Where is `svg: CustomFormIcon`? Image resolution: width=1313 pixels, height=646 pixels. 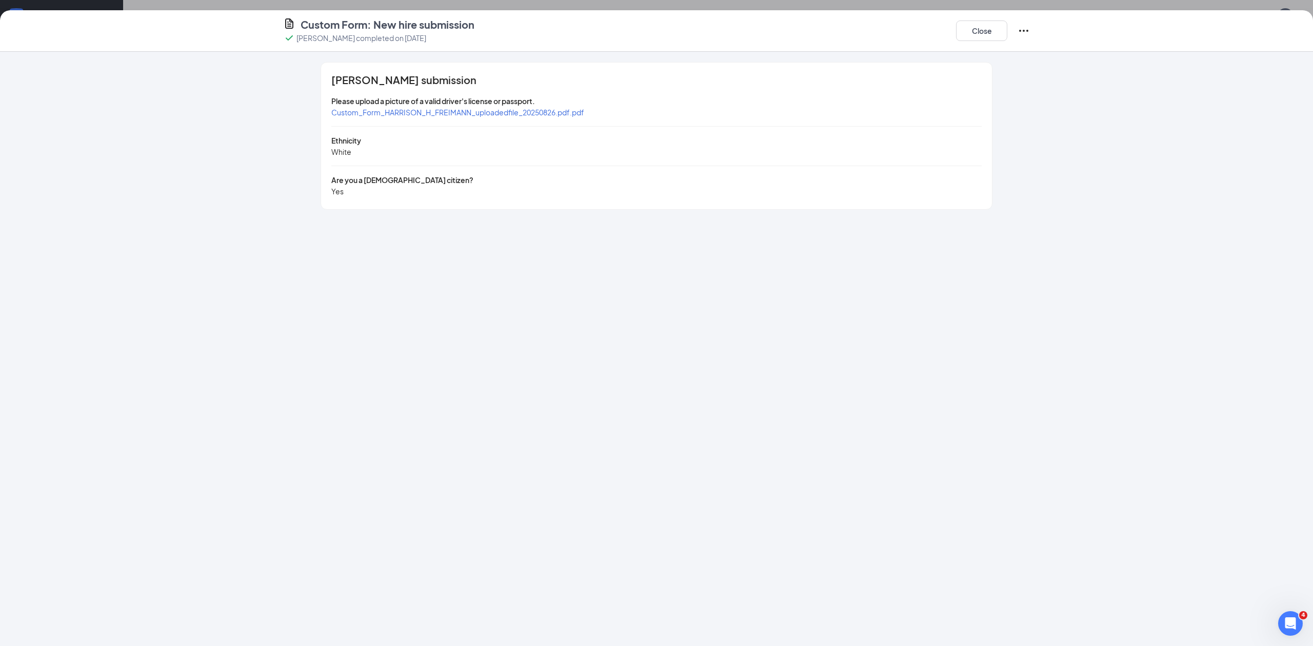 svg: CustomFormIcon is located at coordinates (289, 24).